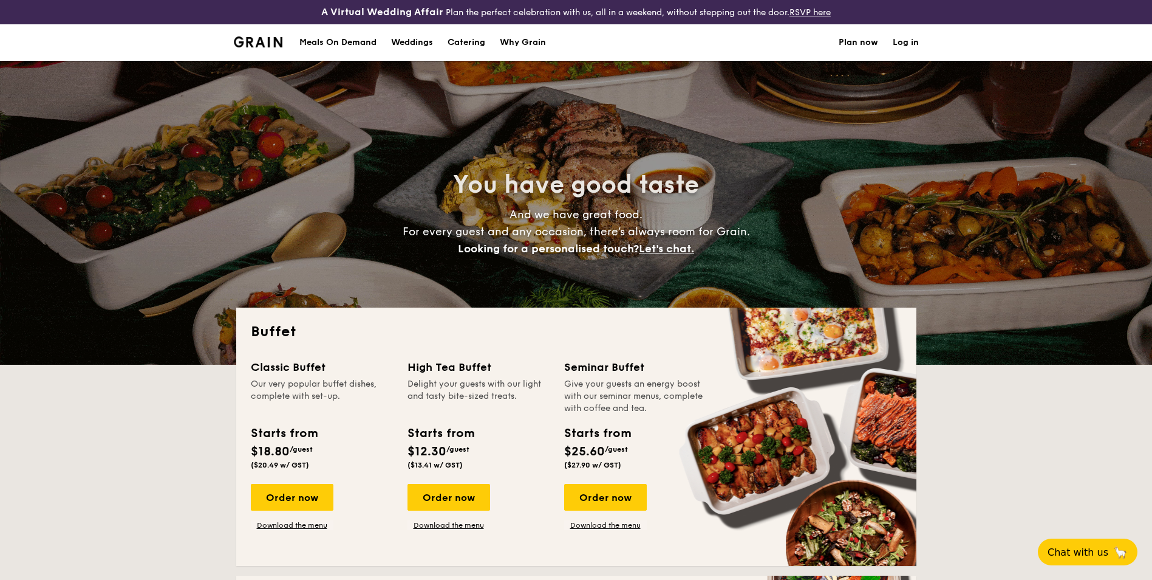 This screenshot has width=1152, height=580. Describe the element at coordinates (593, 465) in the screenshot. I see `span: ($27.90 w/ GST)` at that location.